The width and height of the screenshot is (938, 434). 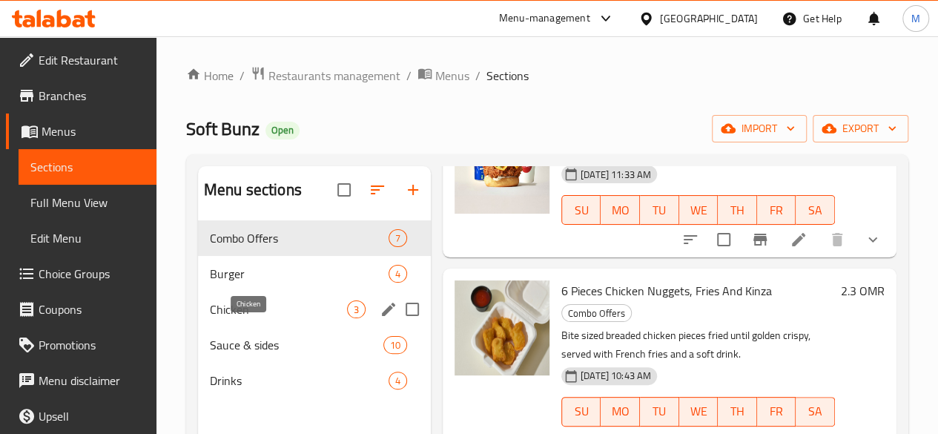 What do you see at coordinates (81, 345) in the screenshot?
I see `a: Promotions` at bounding box center [81, 345].